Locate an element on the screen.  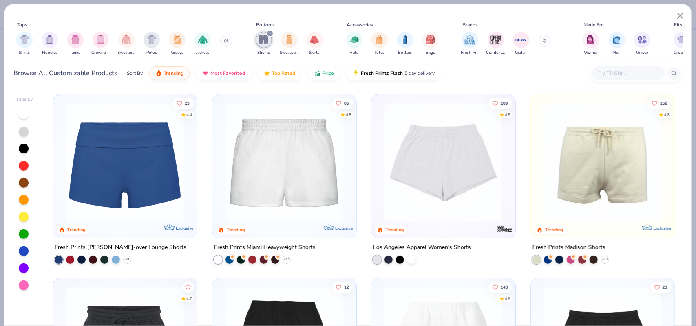
div: filter for Unisex is located at coordinates (642, 44).